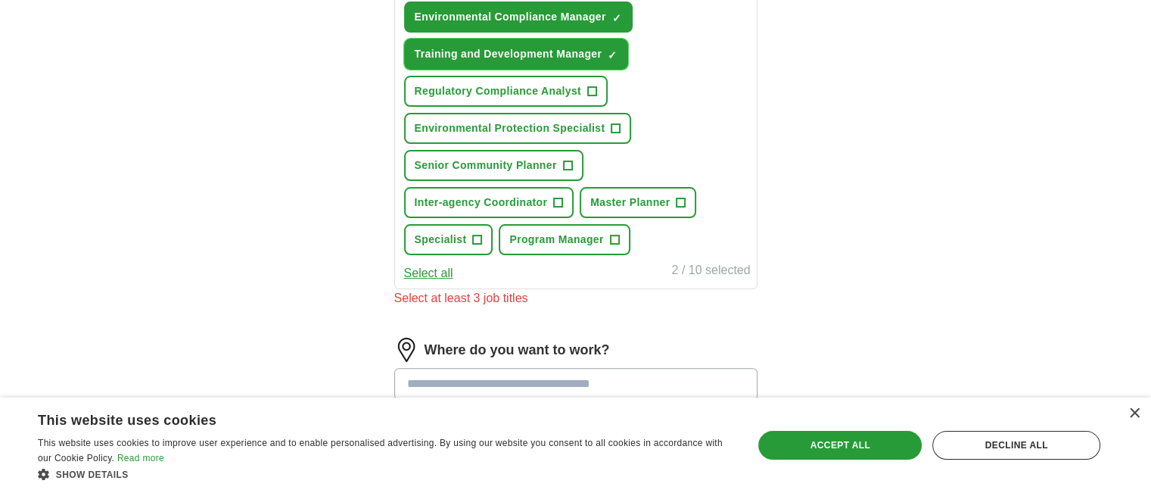 The width and height of the screenshot is (1151, 493). I want to click on span: Inter-agency Coordinator, so click(481, 202).